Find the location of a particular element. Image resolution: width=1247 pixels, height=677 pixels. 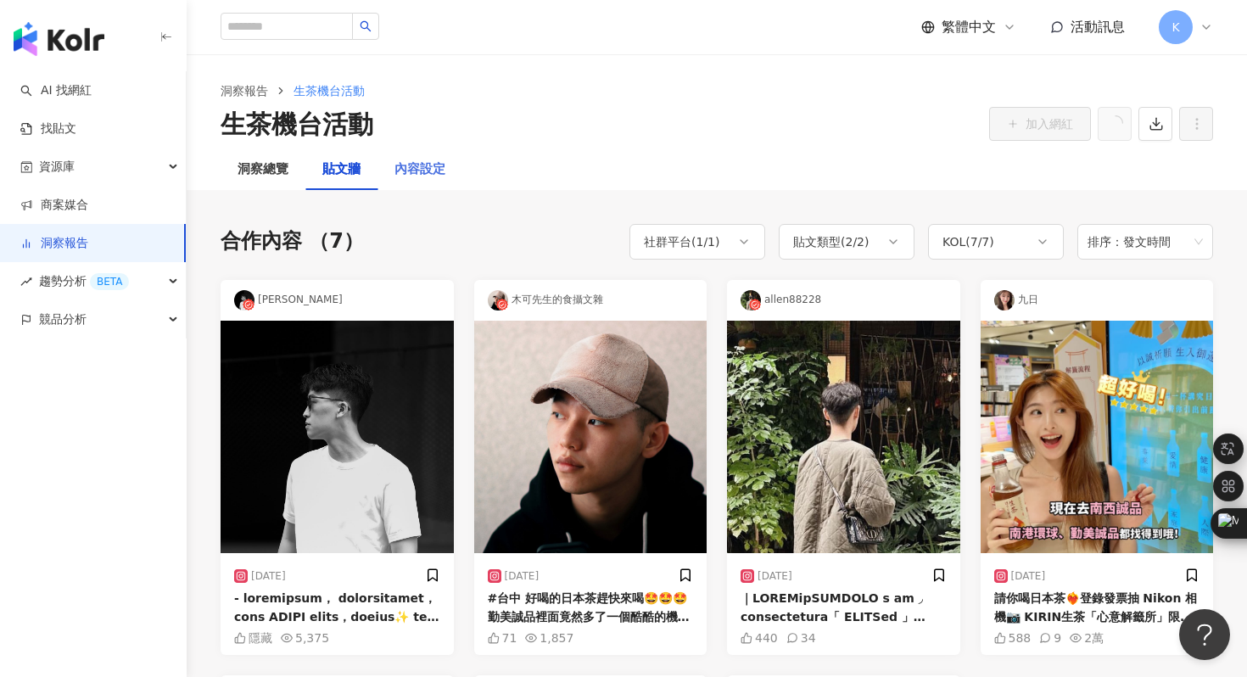

div: - loremipsum， dolorsitamet， cons ADIPI elits，doeius✨ te IN Utla et doLORE，magnaal， enimadminIMVEN... is located at coordinates (337, 607).